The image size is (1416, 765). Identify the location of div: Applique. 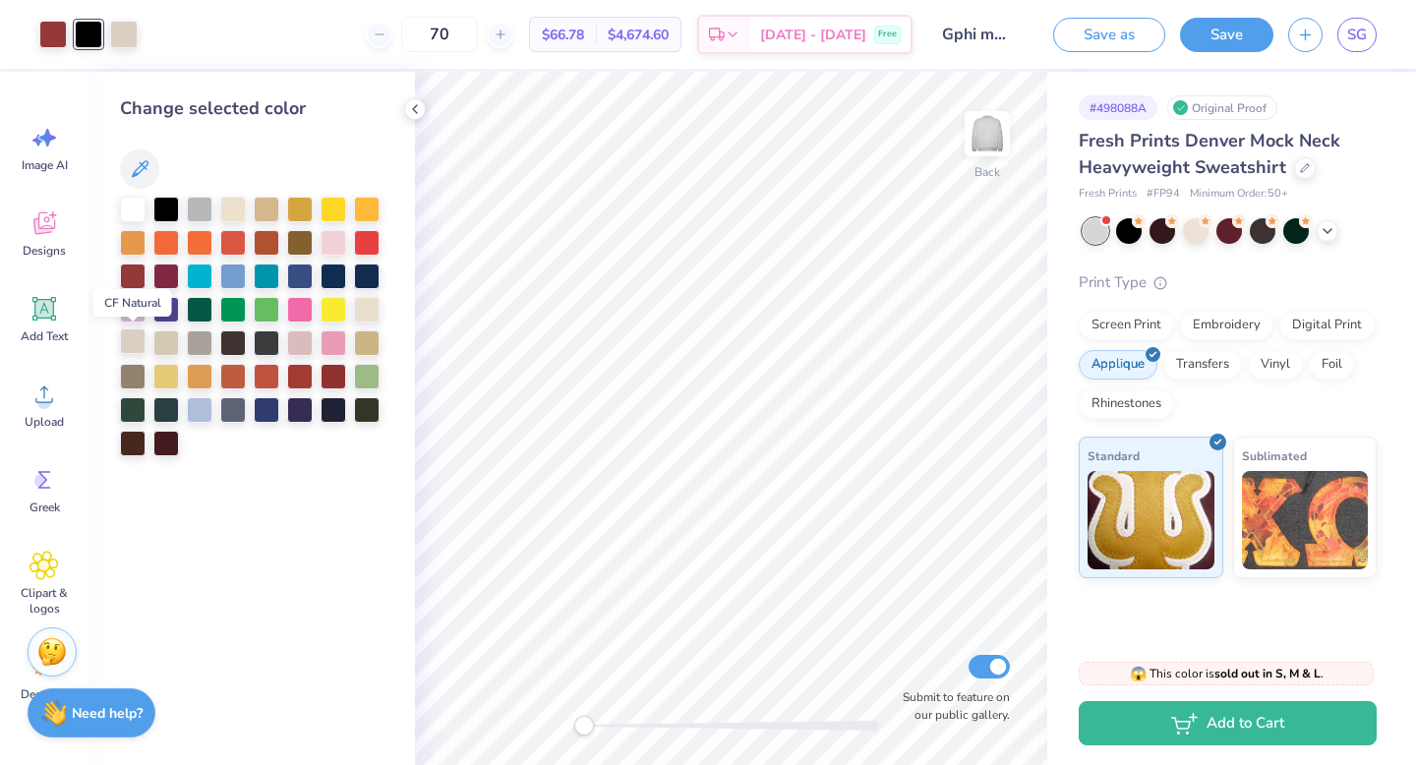
(1118, 365).